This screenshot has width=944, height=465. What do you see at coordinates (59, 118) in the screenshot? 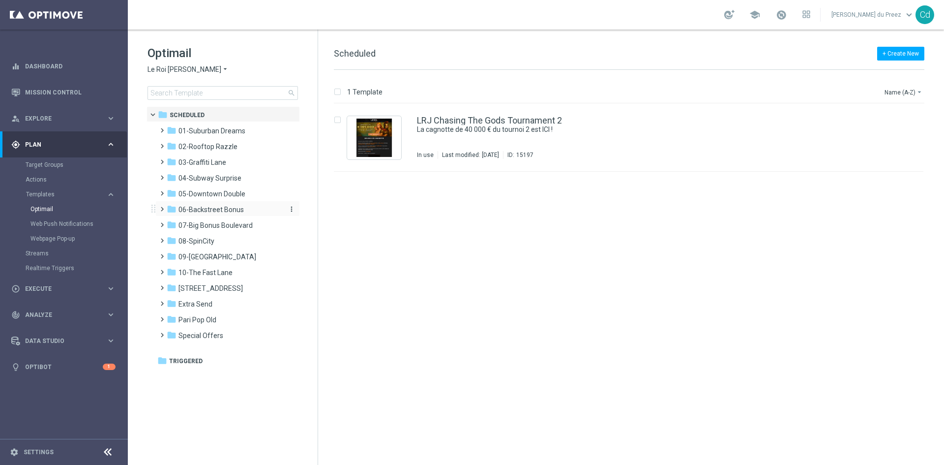
I see `div: Explore` at bounding box center [59, 118].